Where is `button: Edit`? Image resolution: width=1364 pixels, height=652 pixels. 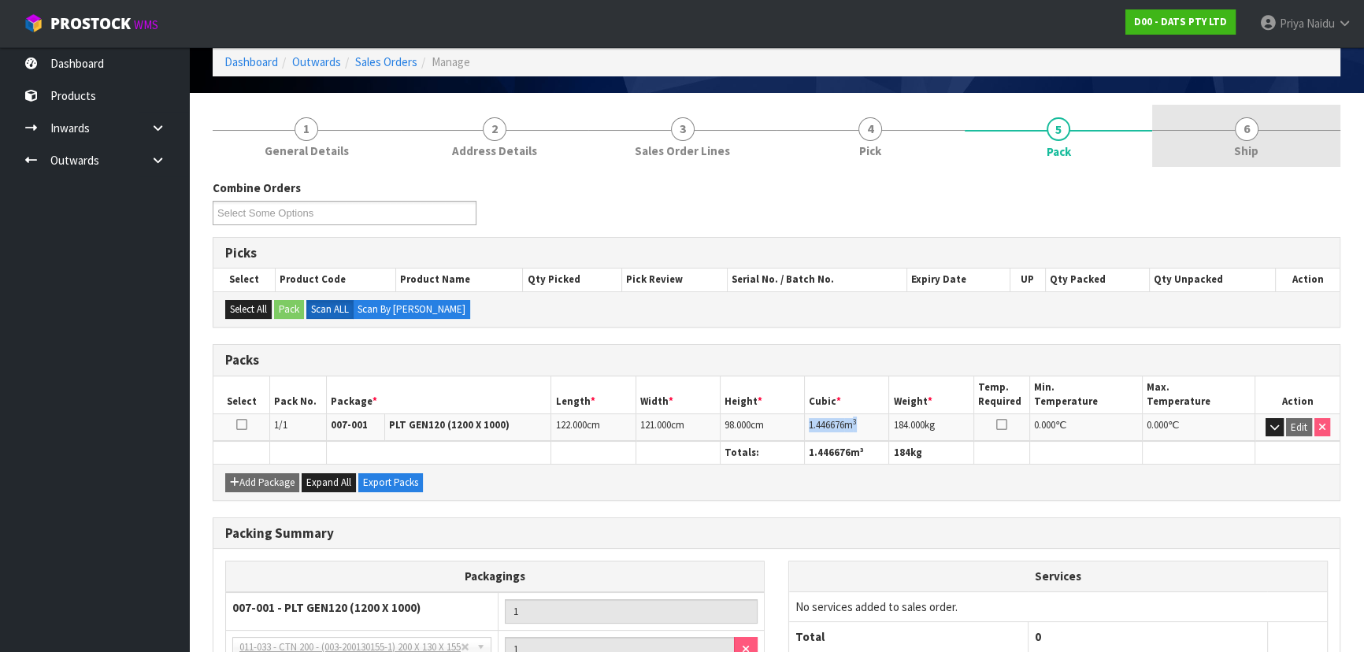
button: Edit is located at coordinates (1298, 428).